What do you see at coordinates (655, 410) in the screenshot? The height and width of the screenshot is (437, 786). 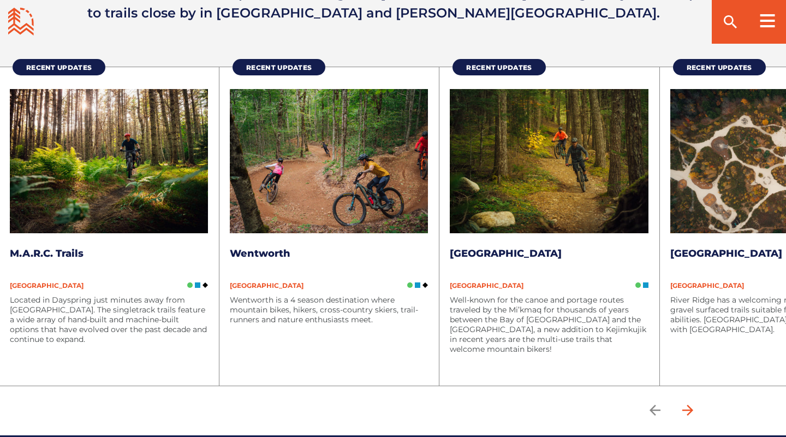 I see `ion-icon: arrow back` at bounding box center [655, 410].